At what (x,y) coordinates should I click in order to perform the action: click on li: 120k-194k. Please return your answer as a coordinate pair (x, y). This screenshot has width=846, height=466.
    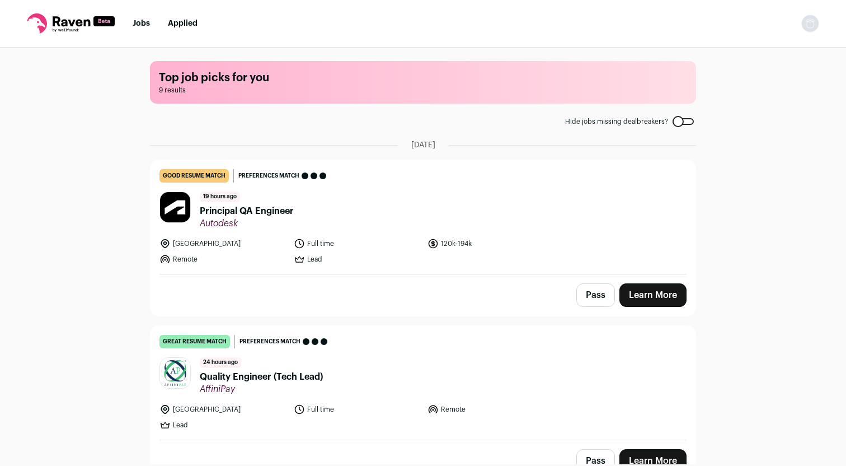
    Looking at the image, I should click on (491, 244).